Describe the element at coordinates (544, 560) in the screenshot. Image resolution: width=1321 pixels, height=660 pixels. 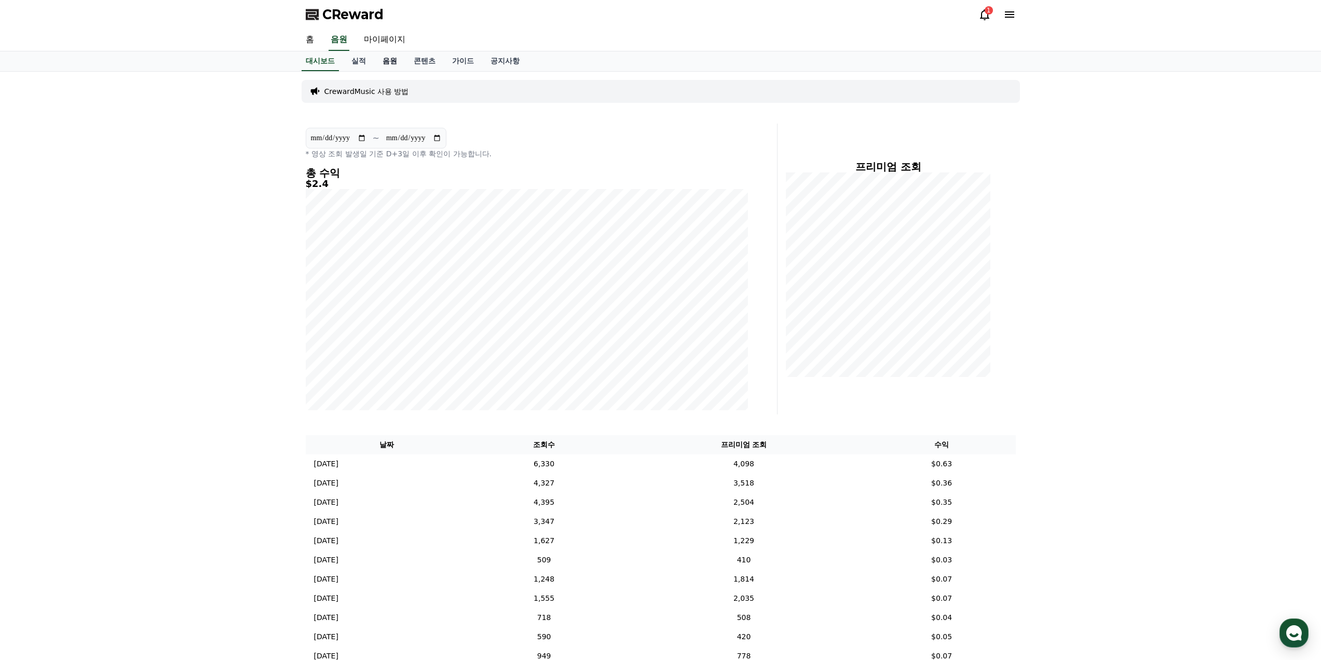
I see `td: 509` at that location.